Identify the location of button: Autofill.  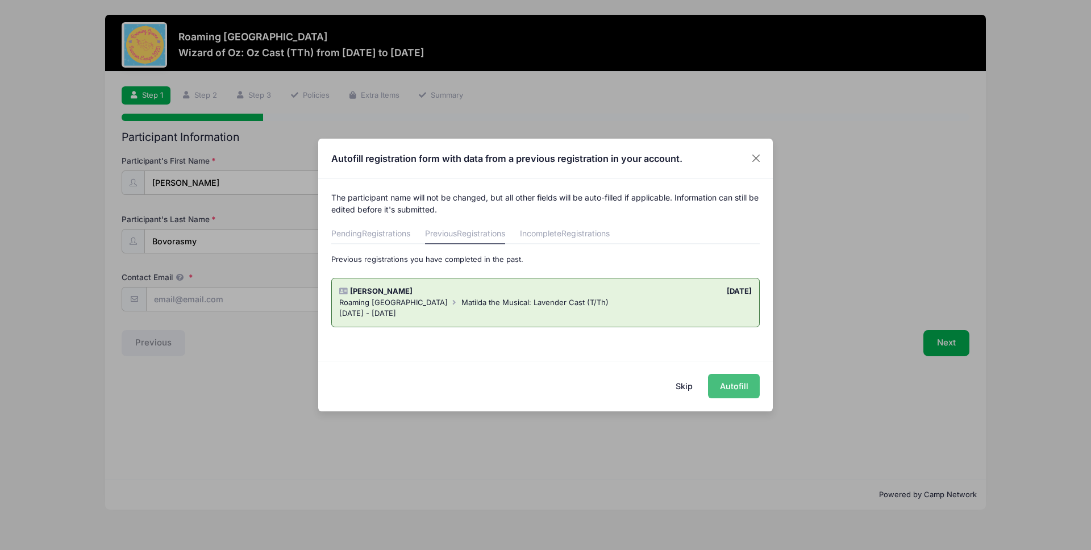
(734, 386).